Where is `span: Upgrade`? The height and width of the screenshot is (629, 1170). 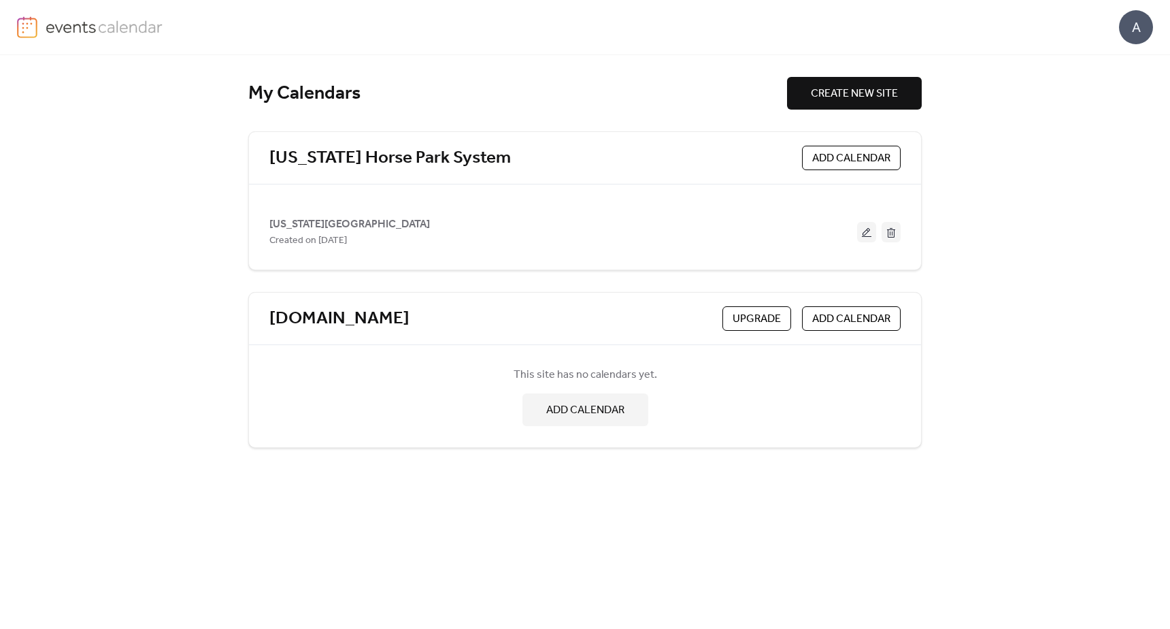 span: Upgrade is located at coordinates (757, 319).